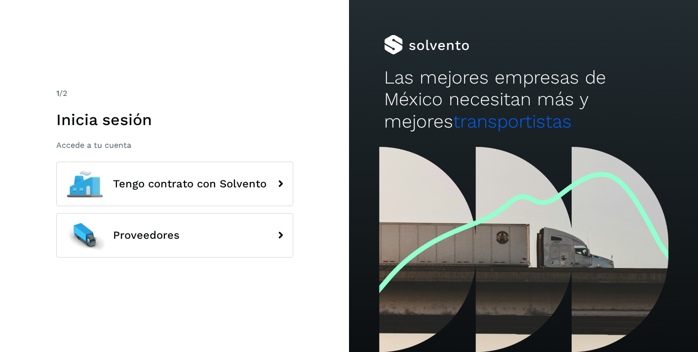  I want to click on span: 1, so click(58, 93).